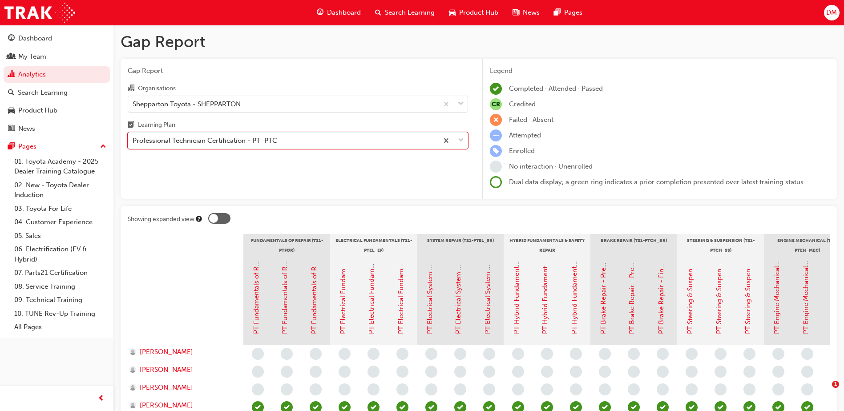  I want to click on div: My Team, so click(32, 56).